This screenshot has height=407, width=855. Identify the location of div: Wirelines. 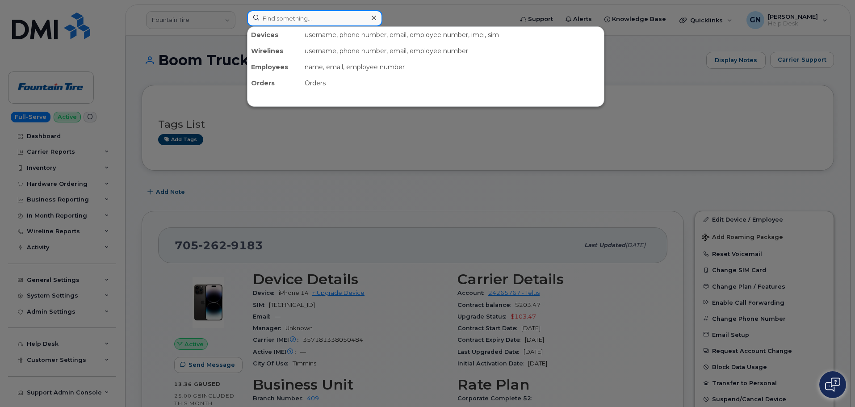
(274, 51).